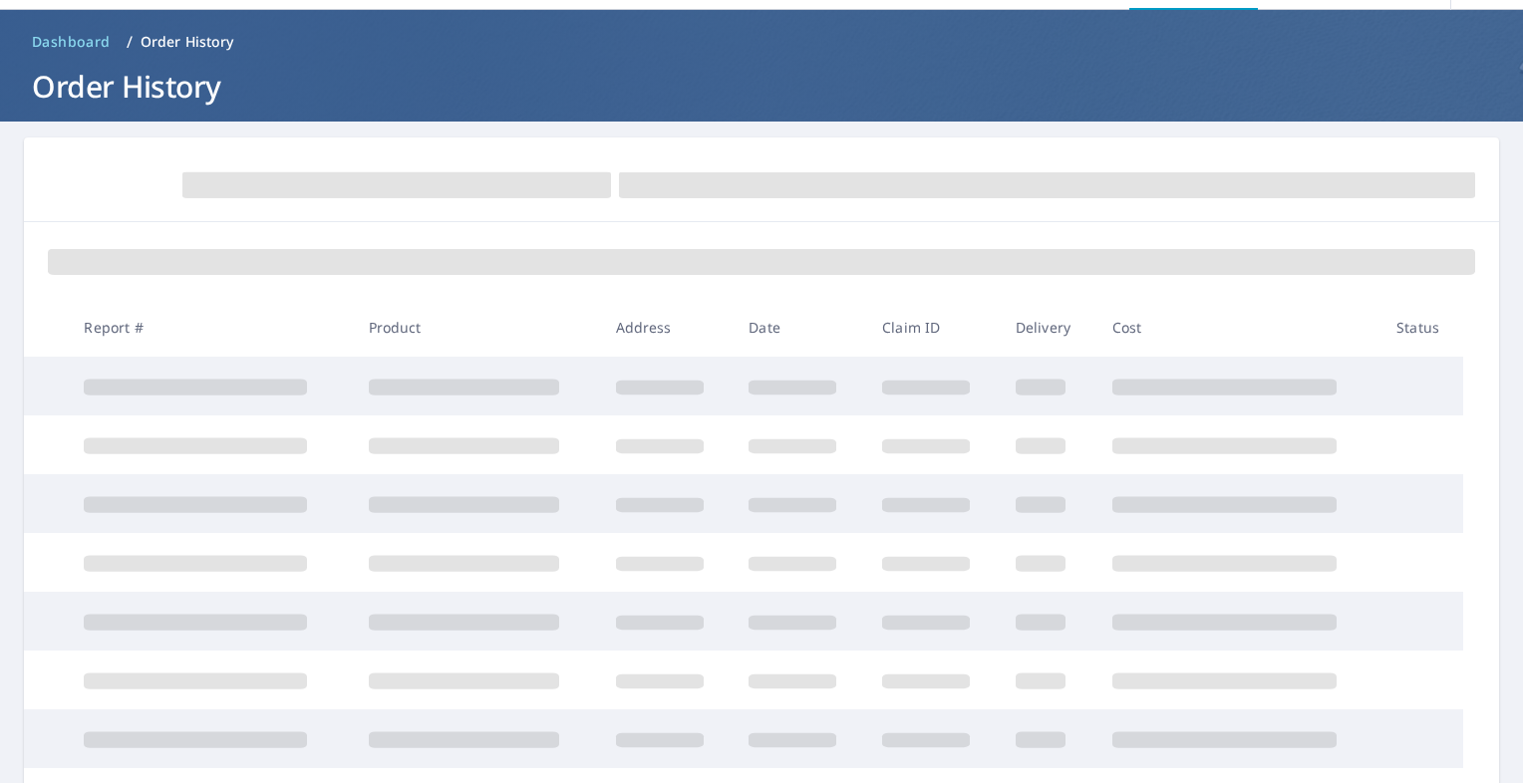  Describe the element at coordinates (1047, 327) in the screenshot. I see `th: Delivery` at that location.